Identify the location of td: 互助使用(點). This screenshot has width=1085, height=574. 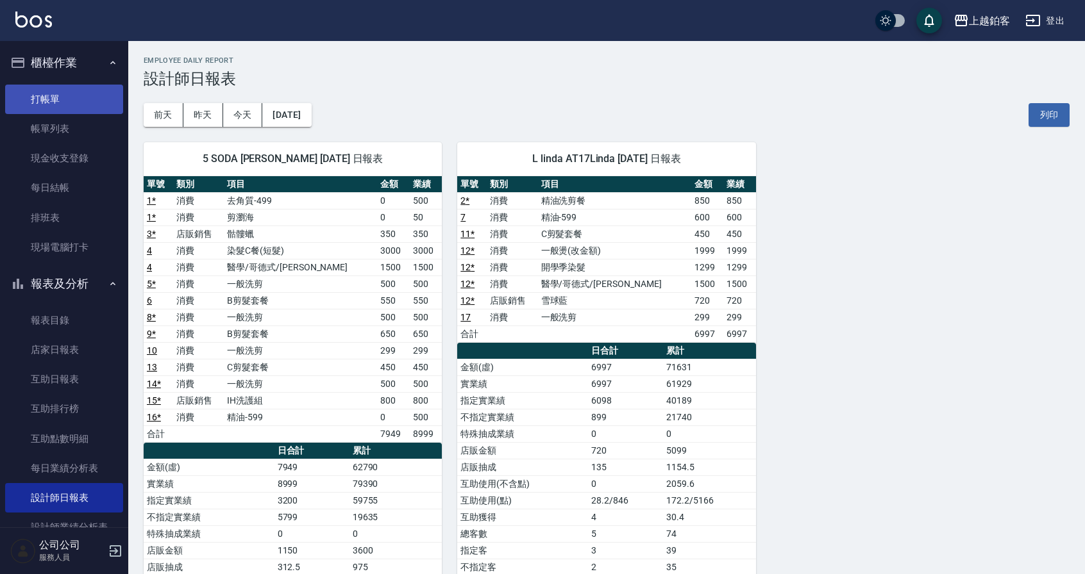
(522, 501).